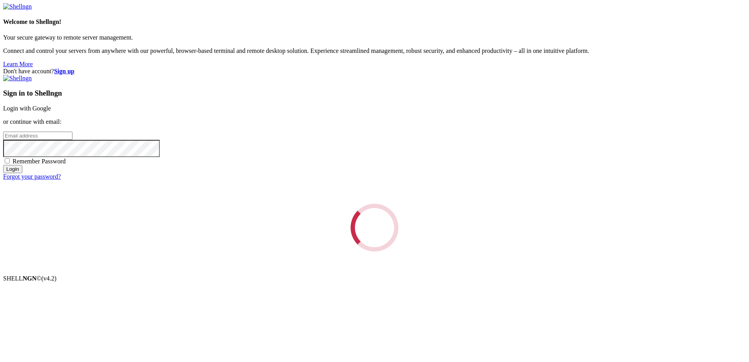 The width and height of the screenshot is (749, 362). What do you see at coordinates (374, 93) in the screenshot?
I see `h3: Sign in to Shellngn` at bounding box center [374, 93].